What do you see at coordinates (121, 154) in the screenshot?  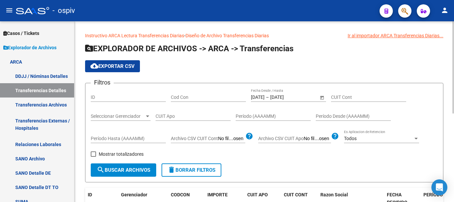 I see `span: Mostrar totalizadores` at bounding box center [121, 154].